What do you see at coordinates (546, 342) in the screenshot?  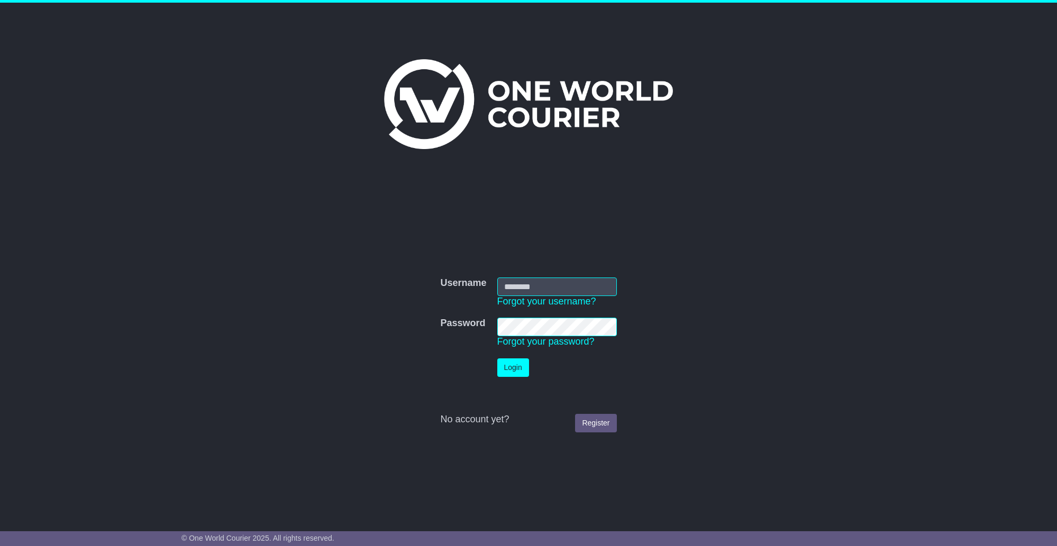 I see `a: Forgot your password?` at bounding box center [546, 342].